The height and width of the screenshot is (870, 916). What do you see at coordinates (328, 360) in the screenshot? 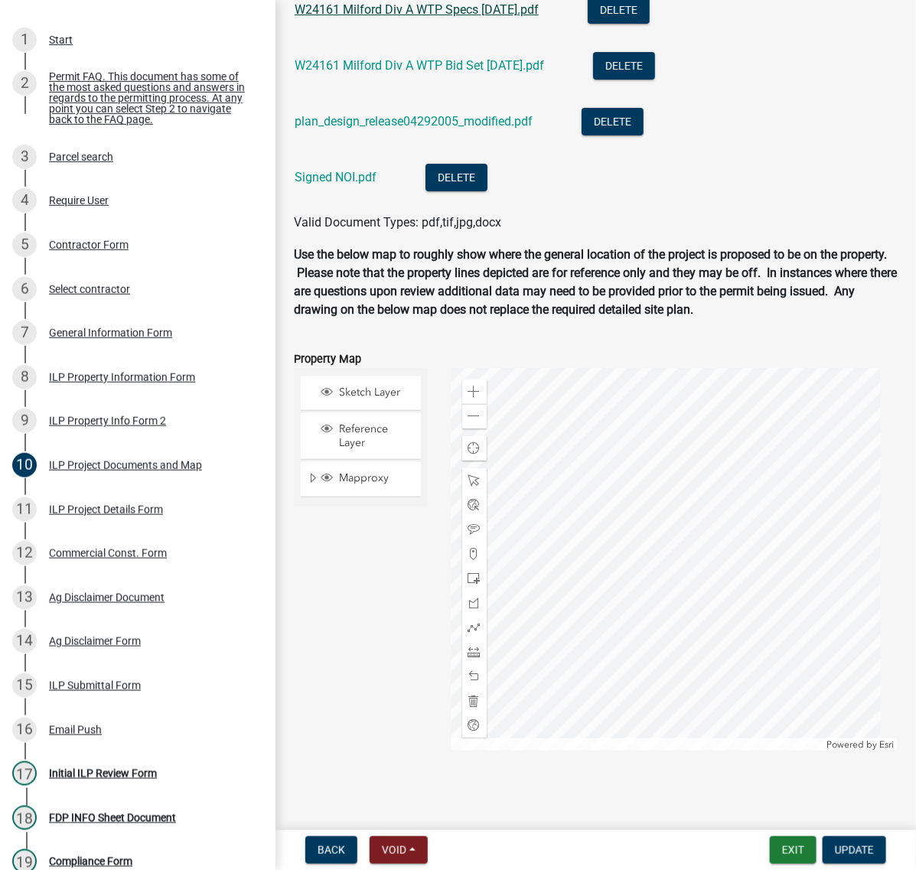
I see `label: Property Map` at bounding box center [328, 360].